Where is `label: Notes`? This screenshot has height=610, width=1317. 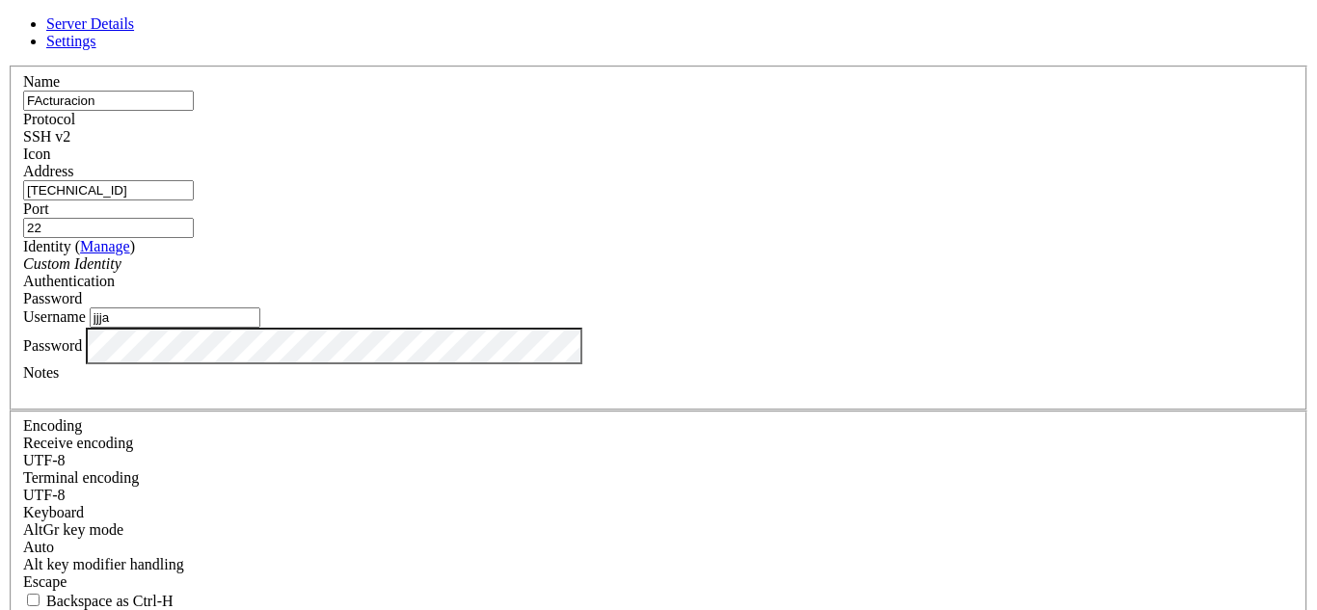 label: Notes is located at coordinates (40, 372).